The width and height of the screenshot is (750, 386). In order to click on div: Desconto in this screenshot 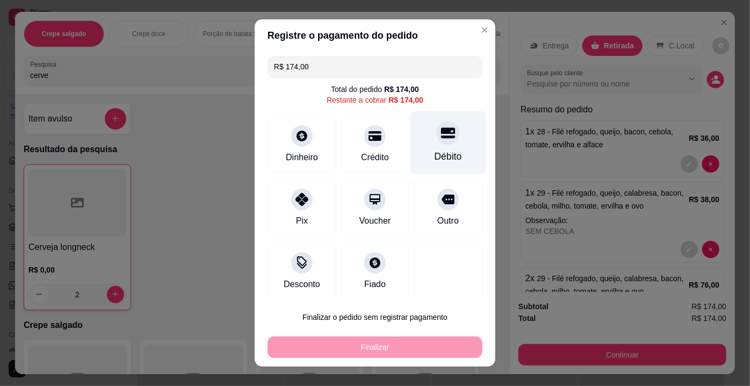, I will do `click(302, 284)`.